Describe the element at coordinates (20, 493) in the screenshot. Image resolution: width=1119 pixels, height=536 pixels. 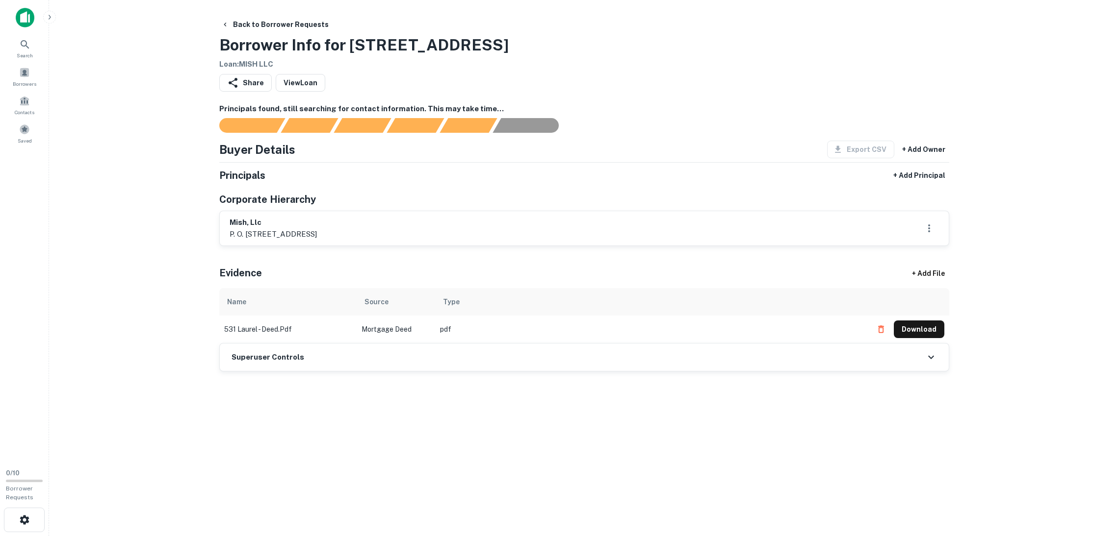
I see `span: Borrower Requests` at that location.